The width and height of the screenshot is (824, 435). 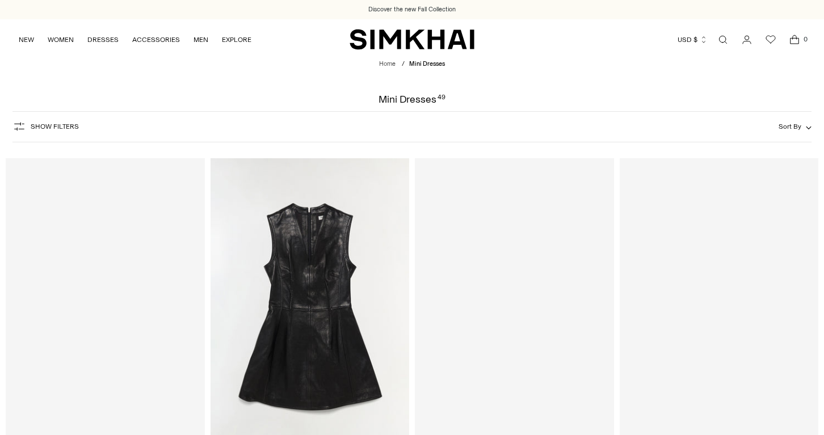 What do you see at coordinates (412, 10) in the screenshot?
I see `a: Discover the new Fall Collection` at bounding box center [412, 10].